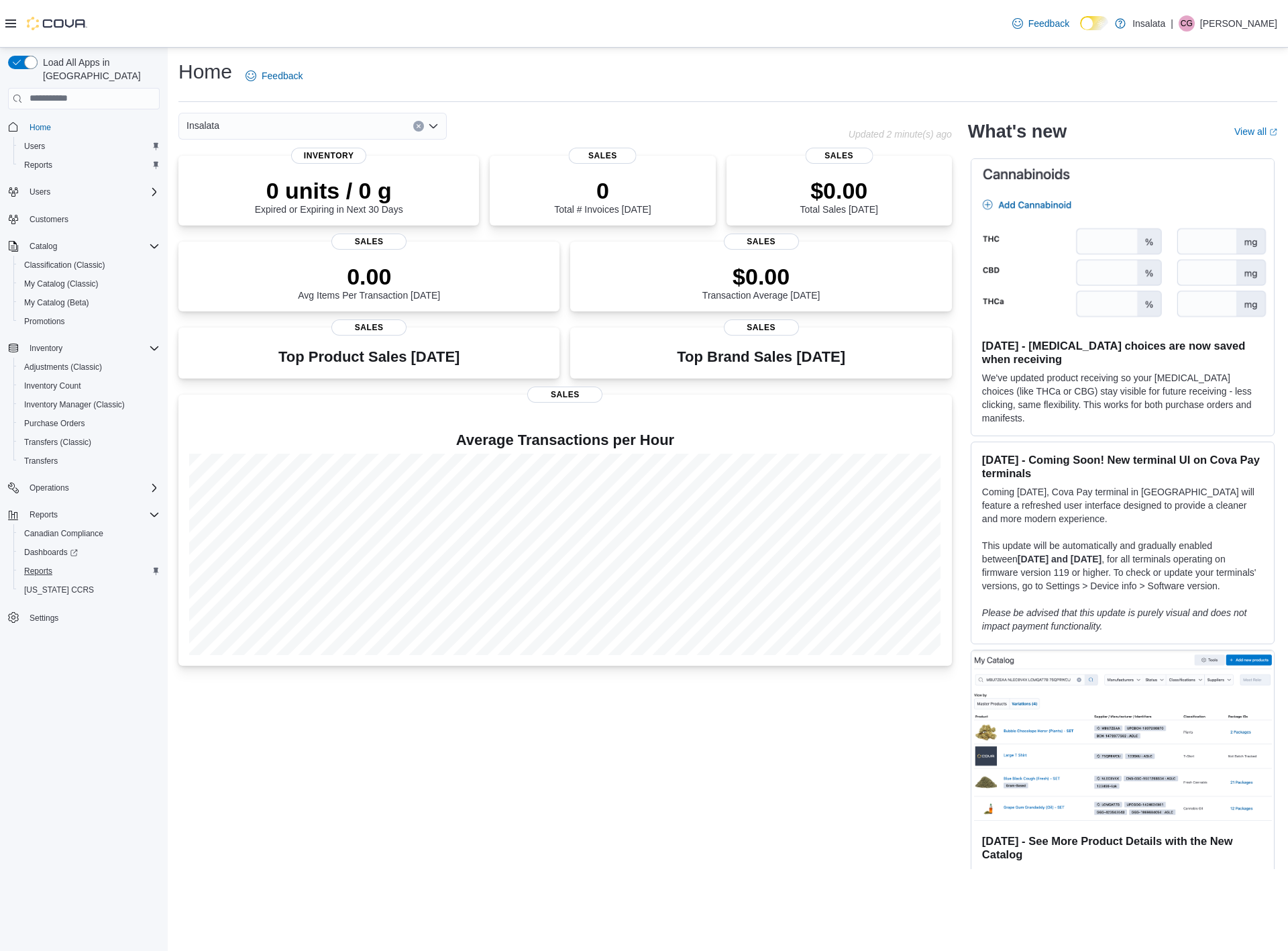 Image resolution: width=1288 pixels, height=951 pixels. I want to click on button: Transfers (Classic), so click(89, 443).